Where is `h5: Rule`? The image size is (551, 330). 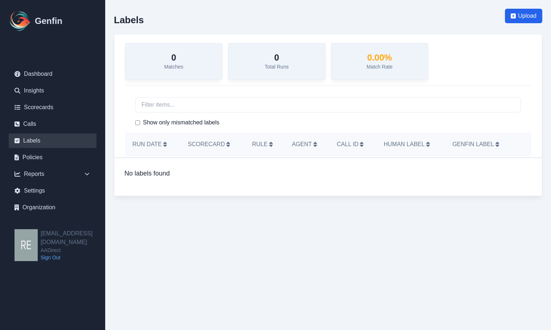
h5: Rule is located at coordinates (265, 144).